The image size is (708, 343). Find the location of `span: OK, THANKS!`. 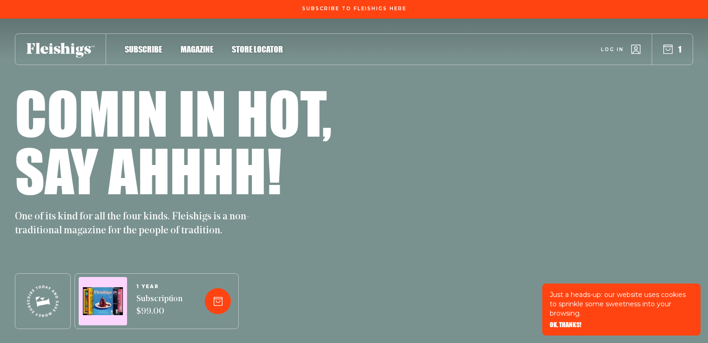

span: OK, THANKS! is located at coordinates (565, 325).